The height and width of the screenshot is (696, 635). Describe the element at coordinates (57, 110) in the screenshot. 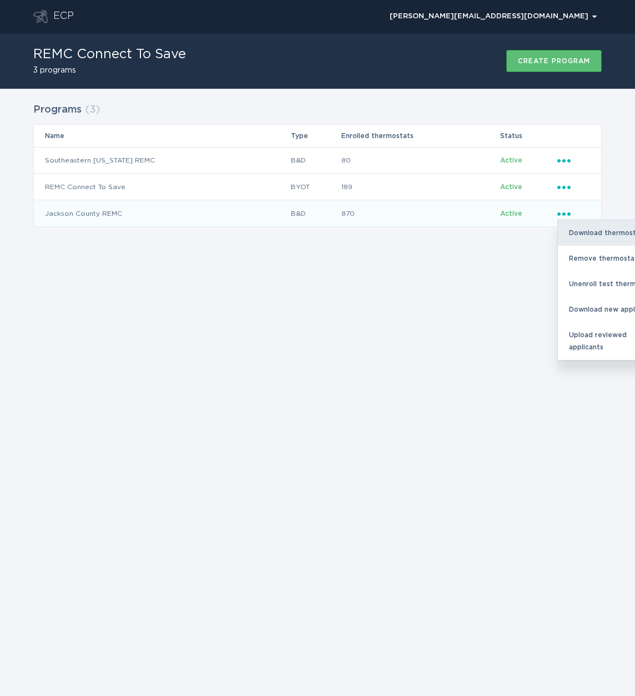

I see `h2: Programs` at that location.